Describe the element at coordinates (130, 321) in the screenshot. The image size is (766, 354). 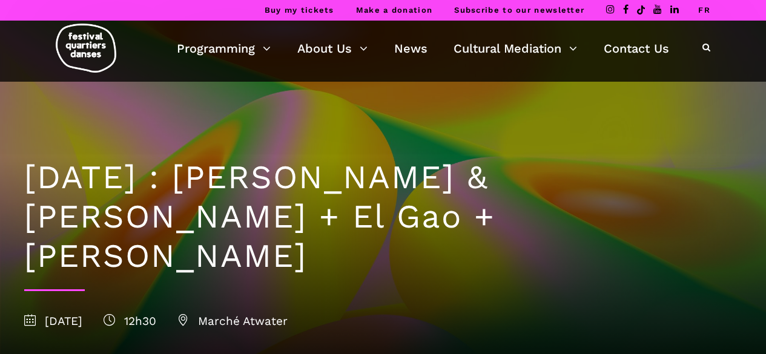
I see `span: 12h30` at that location.